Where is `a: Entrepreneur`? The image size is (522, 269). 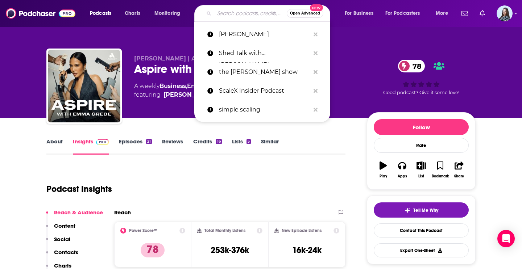
a: Entrepreneur is located at coordinates (207, 86).